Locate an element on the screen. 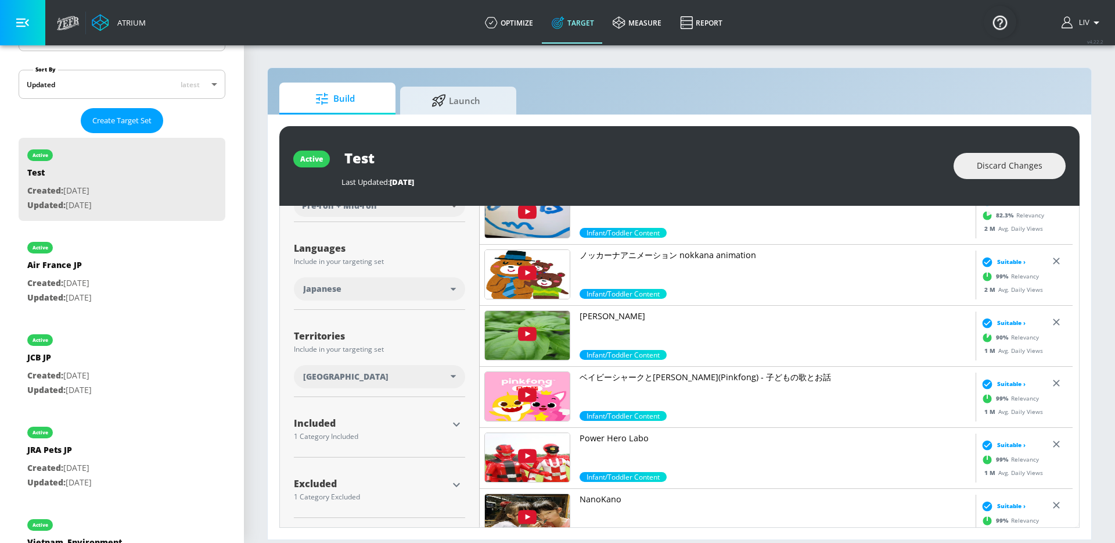  span: Build is located at coordinates (335, 99).